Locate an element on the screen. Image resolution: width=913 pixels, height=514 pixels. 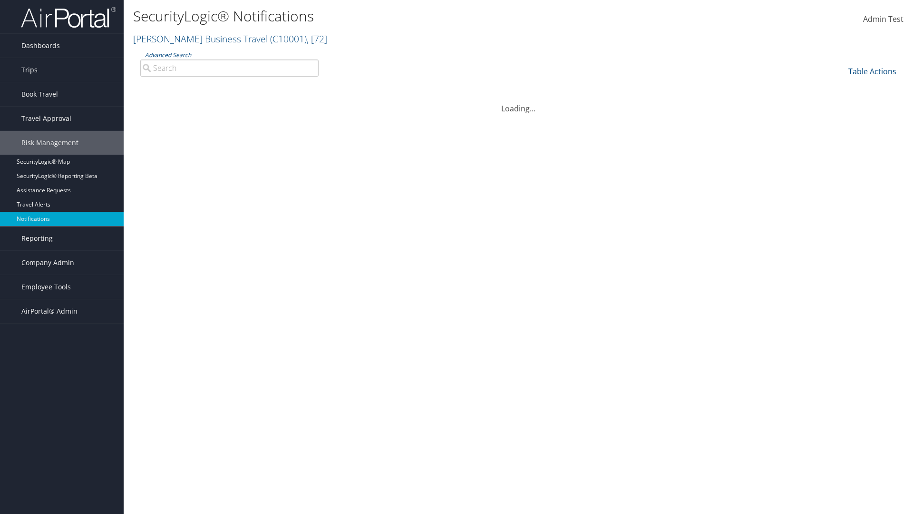
span: AirPortal® Admin is located at coordinates (49, 311).